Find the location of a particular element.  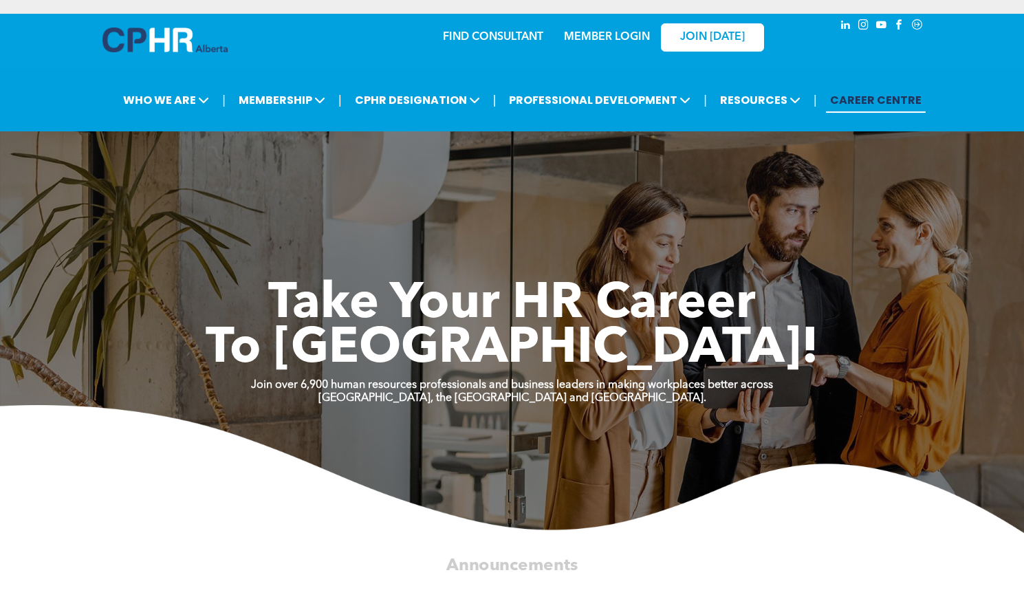

a: Social network is located at coordinates (917, 26).